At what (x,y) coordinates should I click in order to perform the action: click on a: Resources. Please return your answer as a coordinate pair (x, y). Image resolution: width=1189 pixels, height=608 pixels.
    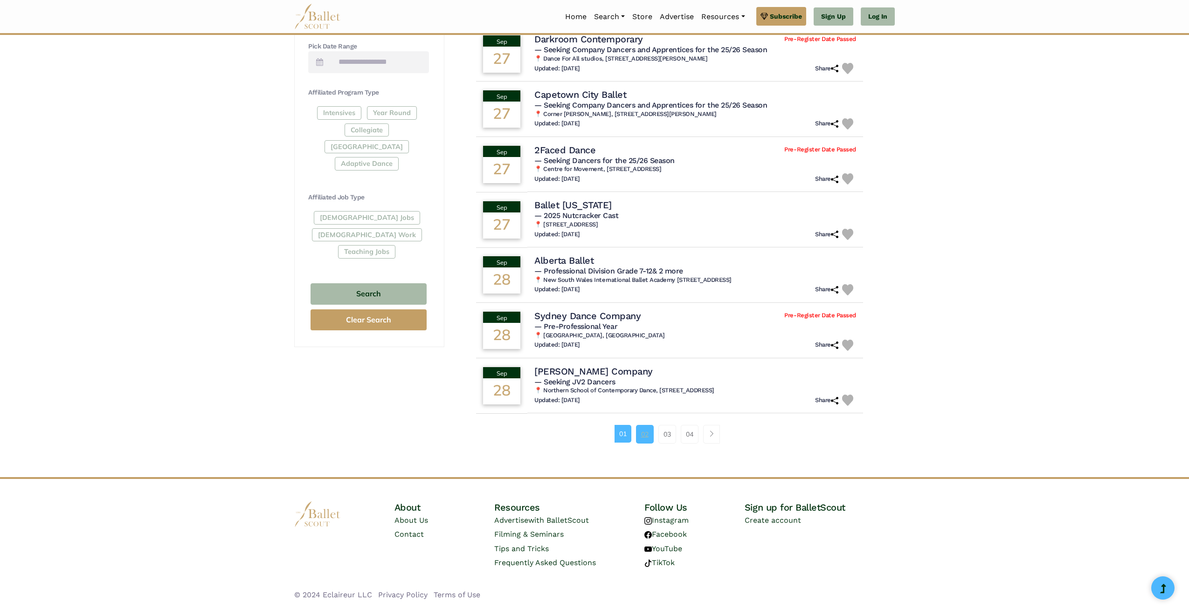
    Looking at the image, I should click on (723, 17).